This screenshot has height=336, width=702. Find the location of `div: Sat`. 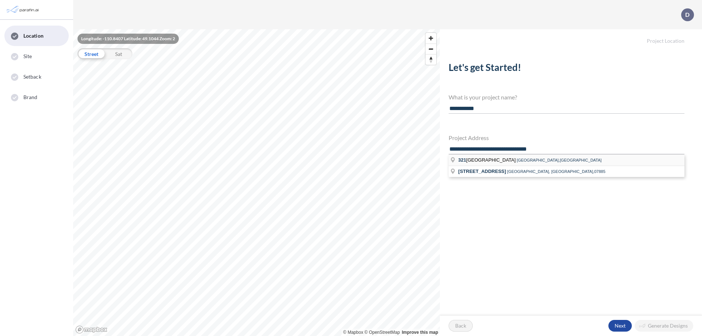

div: Sat is located at coordinates (118, 54).